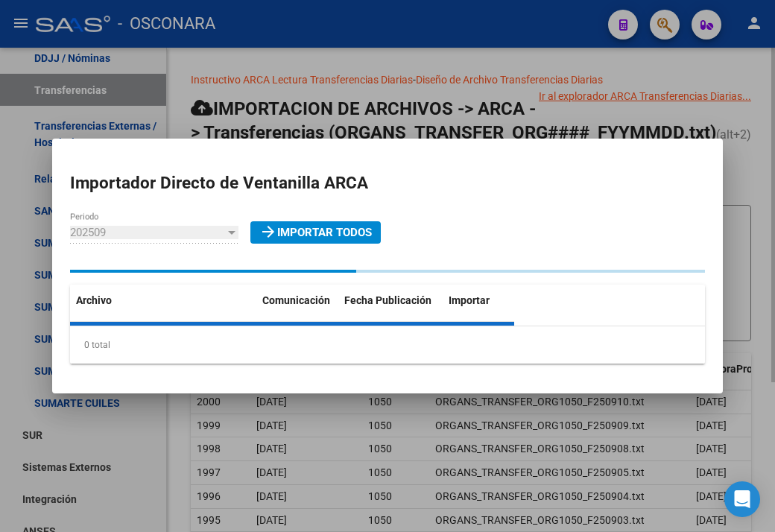  What do you see at coordinates (315, 232) in the screenshot?
I see `span: Importar Todos` at bounding box center [315, 232].